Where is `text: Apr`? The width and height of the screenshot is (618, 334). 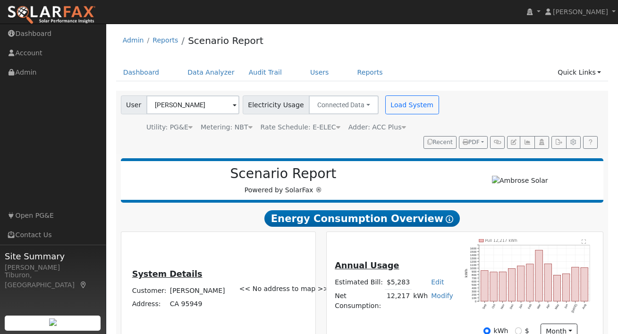 text: Apr is located at coordinates (548, 306).